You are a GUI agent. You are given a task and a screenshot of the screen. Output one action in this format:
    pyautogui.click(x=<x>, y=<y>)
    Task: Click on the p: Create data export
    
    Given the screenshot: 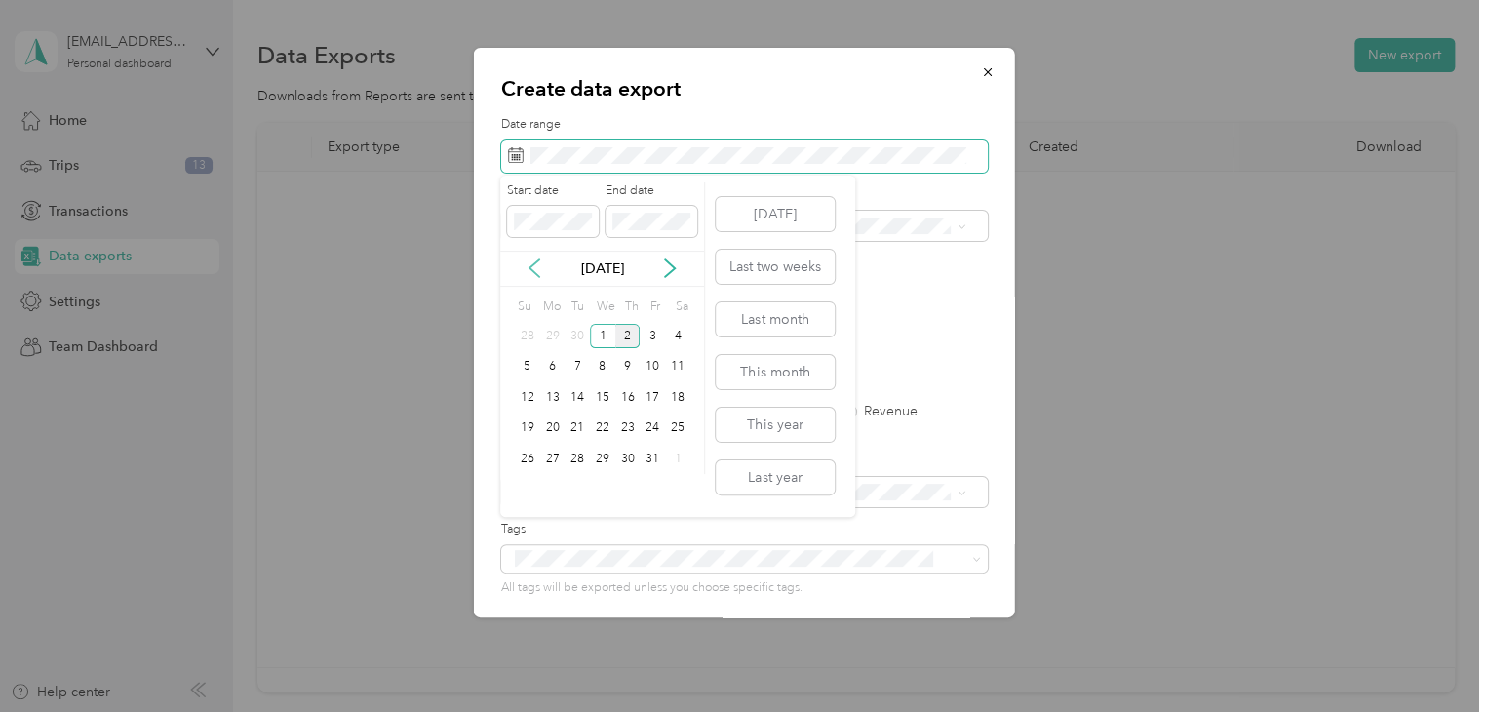 What is the action you would take?
    pyautogui.click(x=744, y=89)
    